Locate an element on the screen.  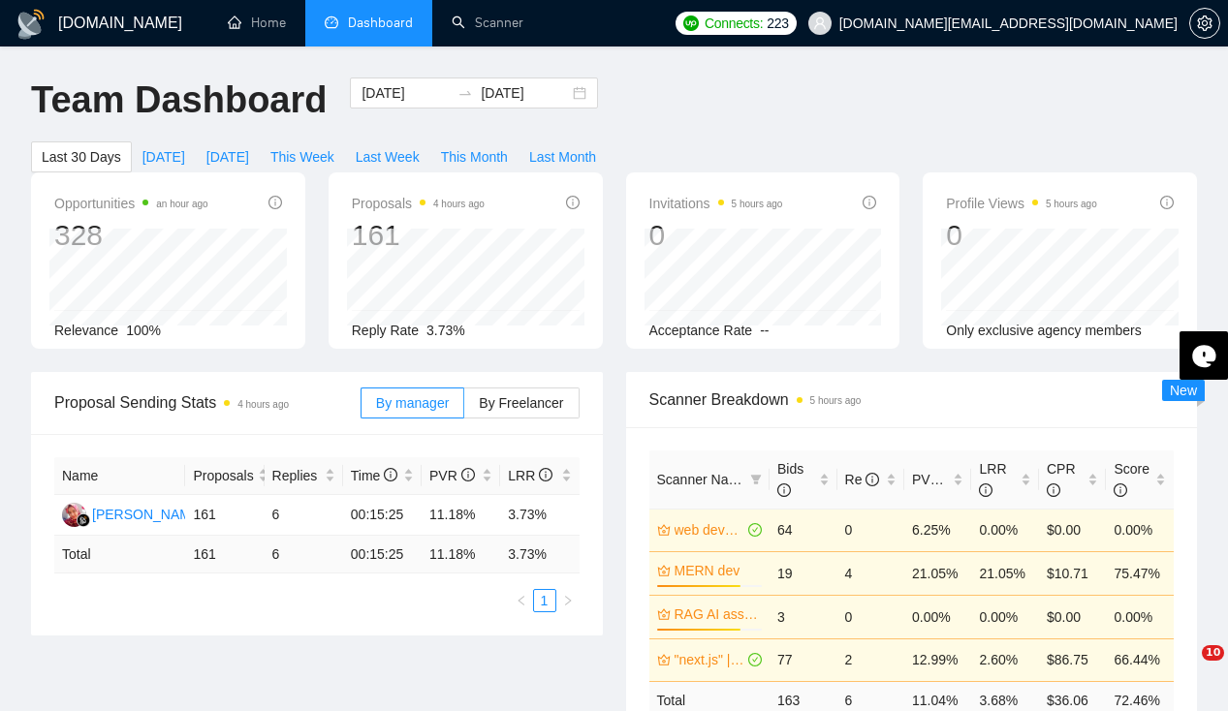
time: 4 hours ago is located at coordinates (263, 404).